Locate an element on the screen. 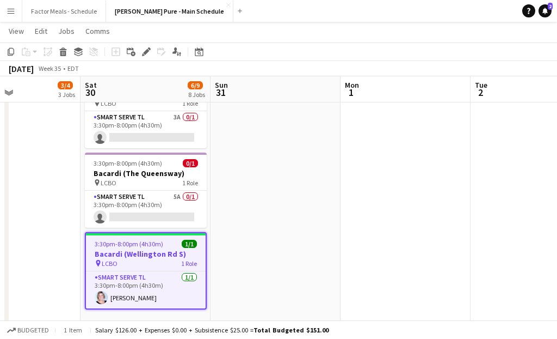 This screenshot has height=339, width=557. h3: Bacardi (The Queensway) is located at coordinates (146, 173).